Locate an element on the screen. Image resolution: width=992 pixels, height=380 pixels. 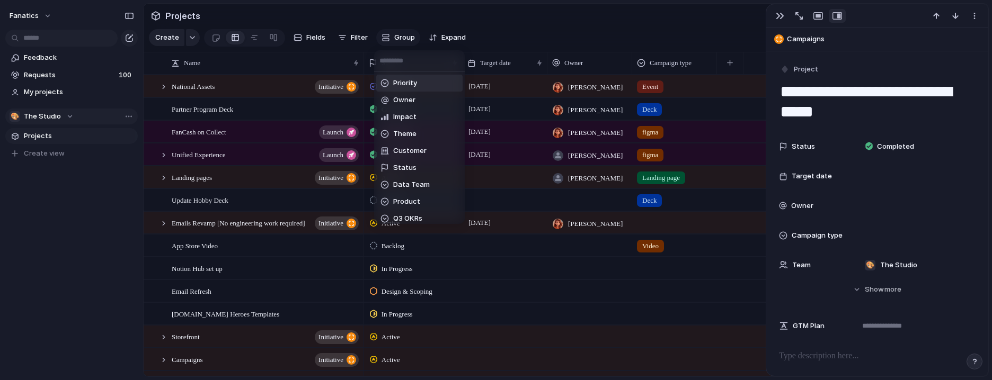
span: Theme is located at coordinates (405, 134).